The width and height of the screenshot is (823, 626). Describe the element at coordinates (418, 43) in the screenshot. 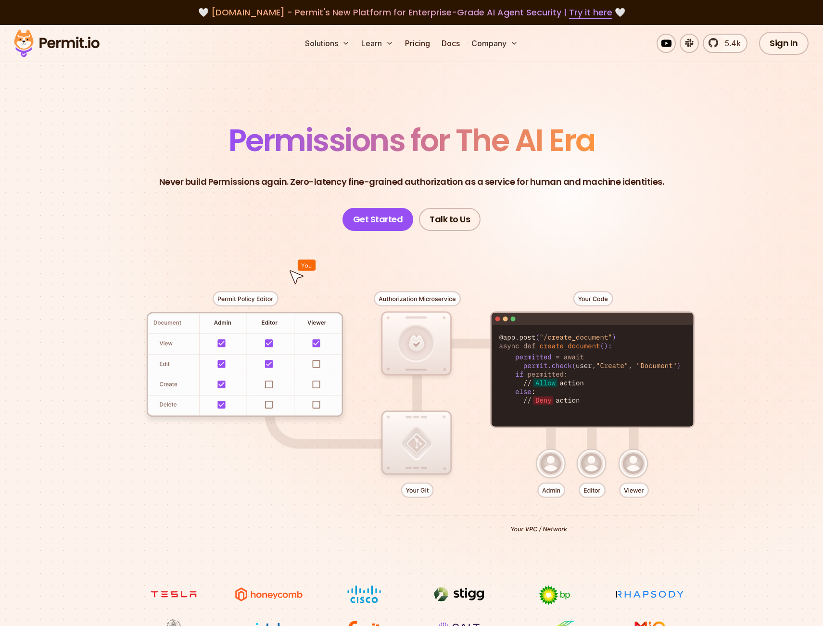

I see `a: Pricing` at that location.